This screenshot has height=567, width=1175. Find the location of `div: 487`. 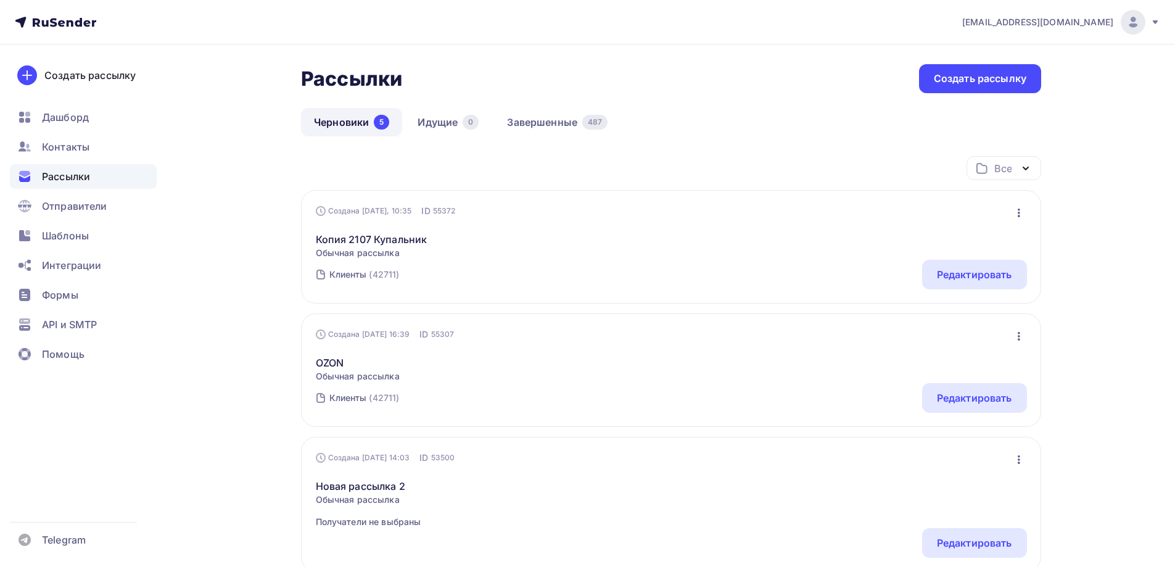

div: 487 is located at coordinates (595, 122).